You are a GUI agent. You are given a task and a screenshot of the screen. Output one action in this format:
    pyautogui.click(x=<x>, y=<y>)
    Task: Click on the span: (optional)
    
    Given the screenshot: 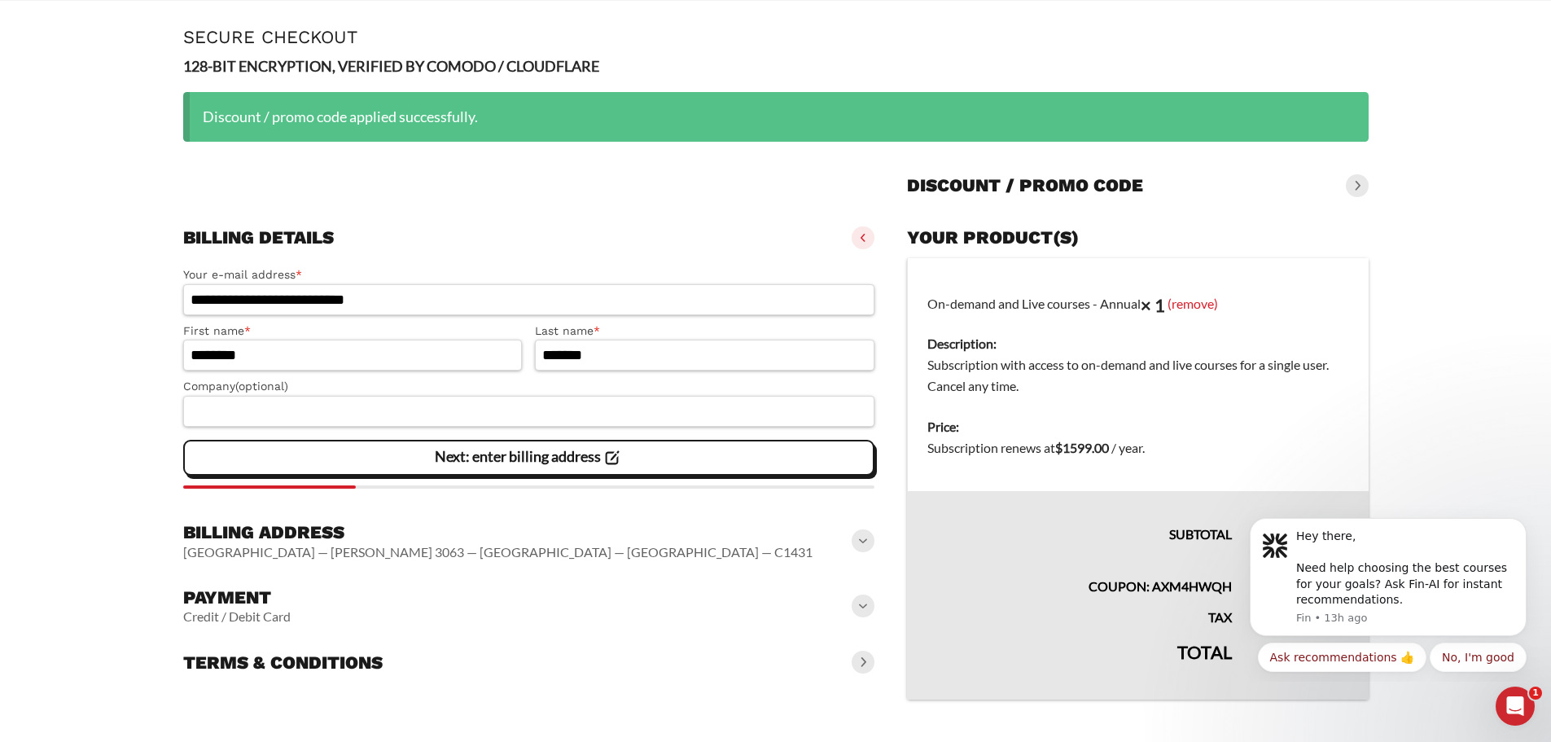 What is the action you would take?
    pyautogui.click(x=261, y=386)
    